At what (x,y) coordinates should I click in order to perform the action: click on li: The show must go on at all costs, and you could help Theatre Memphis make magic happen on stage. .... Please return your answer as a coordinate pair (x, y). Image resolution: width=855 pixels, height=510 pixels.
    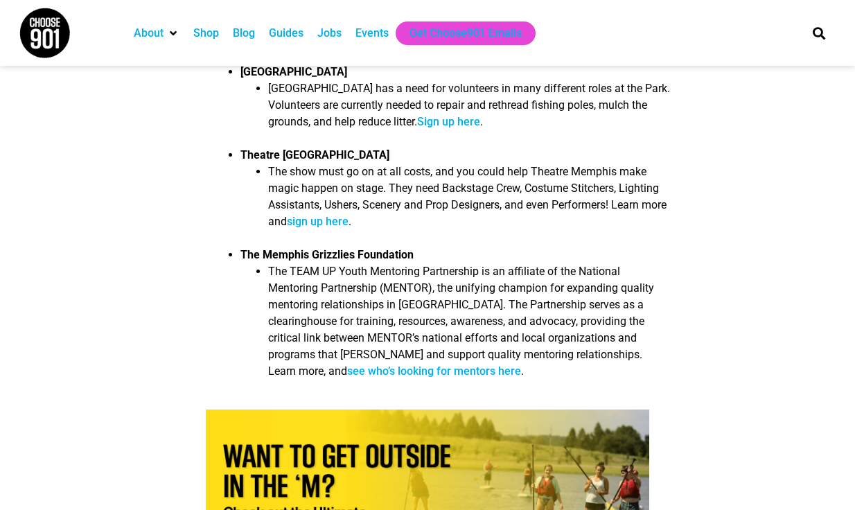
    Looking at the image, I should click on (469, 201).